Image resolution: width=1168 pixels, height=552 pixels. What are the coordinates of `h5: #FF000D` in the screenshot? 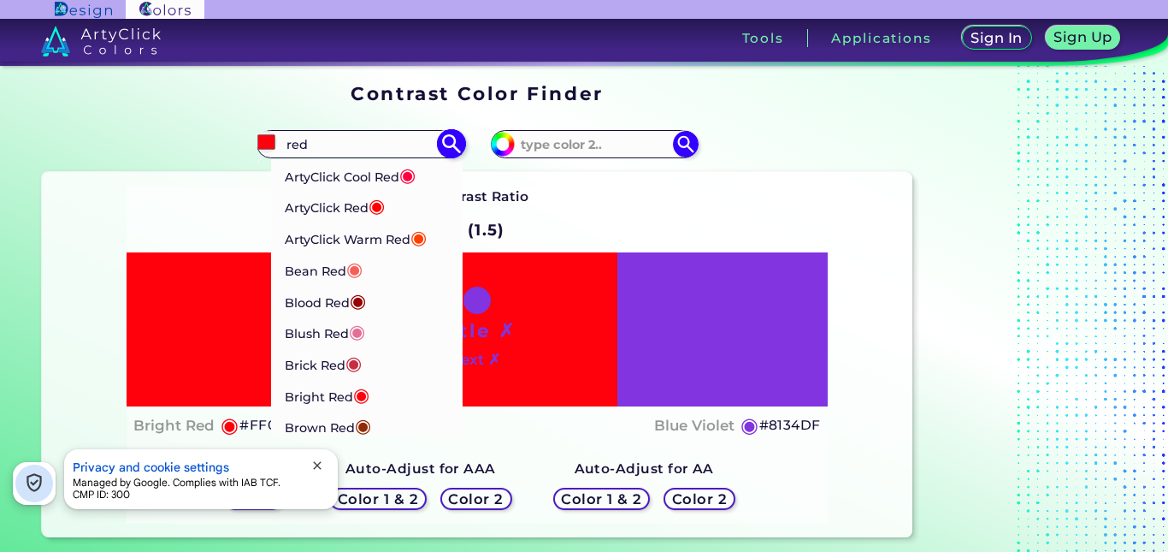 It's located at (272, 425).